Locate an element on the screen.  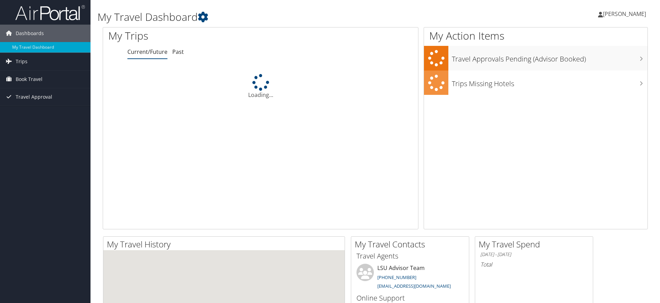
a: Travel Approvals Pending (Advisor Booked) is located at coordinates (536, 58).